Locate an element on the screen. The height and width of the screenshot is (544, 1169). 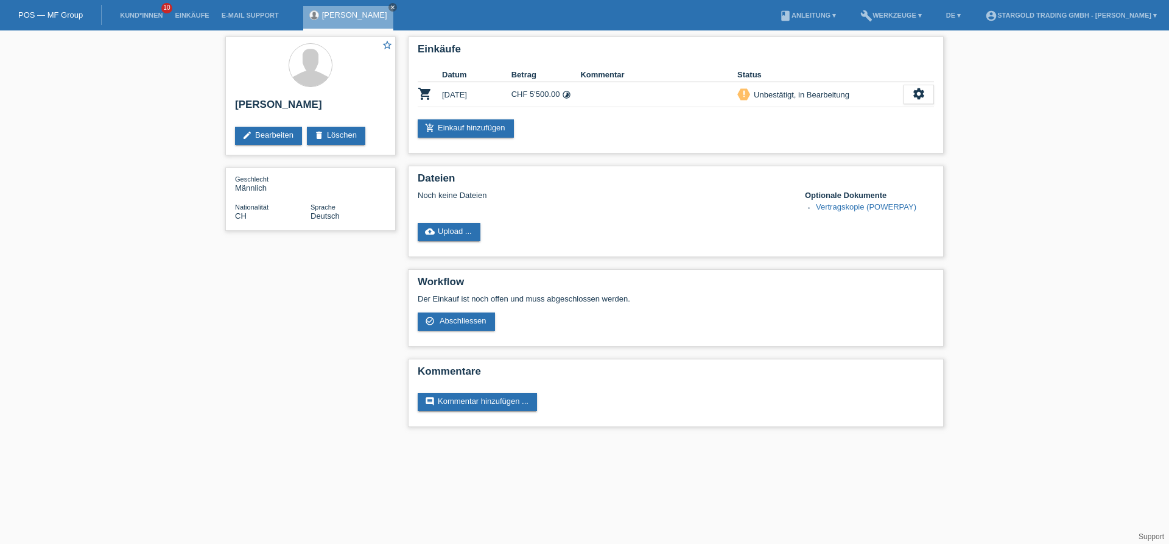
a: editBearbeiten is located at coordinates (269, 136).